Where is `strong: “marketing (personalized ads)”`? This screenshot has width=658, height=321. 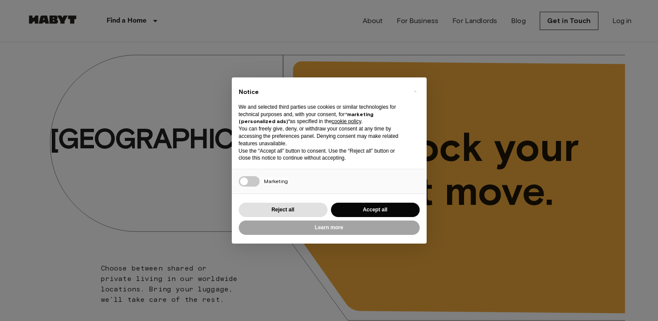
strong: “marketing (personalized ads)” is located at coordinates (306, 118).